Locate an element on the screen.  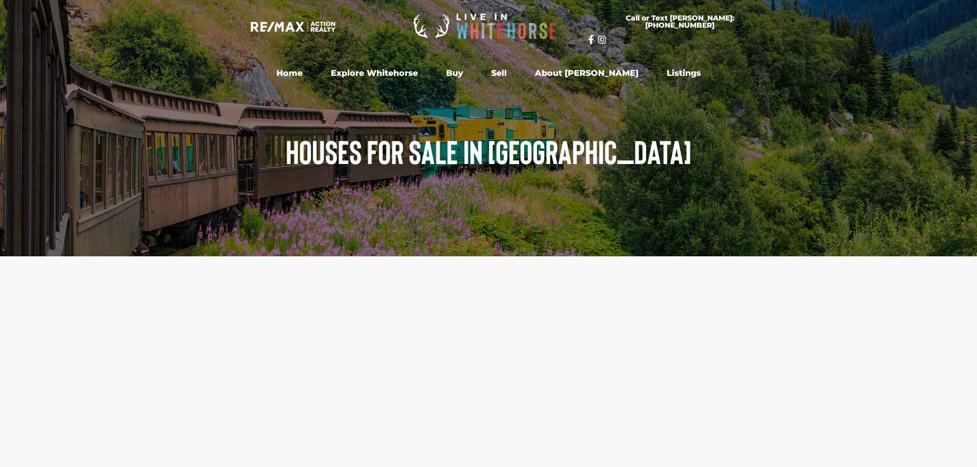
a: Sell is located at coordinates (499, 73).